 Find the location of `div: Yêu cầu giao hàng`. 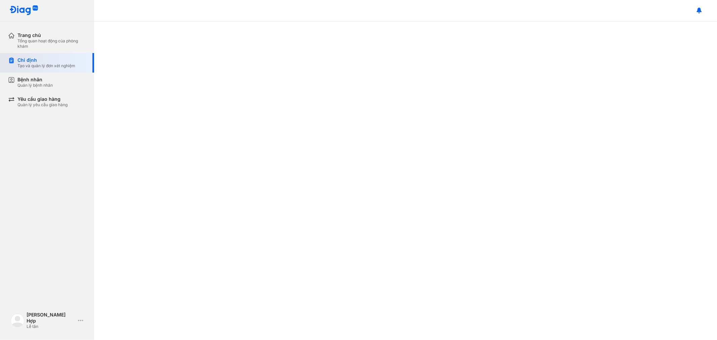

div: Yêu cầu giao hàng is located at coordinates (42, 99).